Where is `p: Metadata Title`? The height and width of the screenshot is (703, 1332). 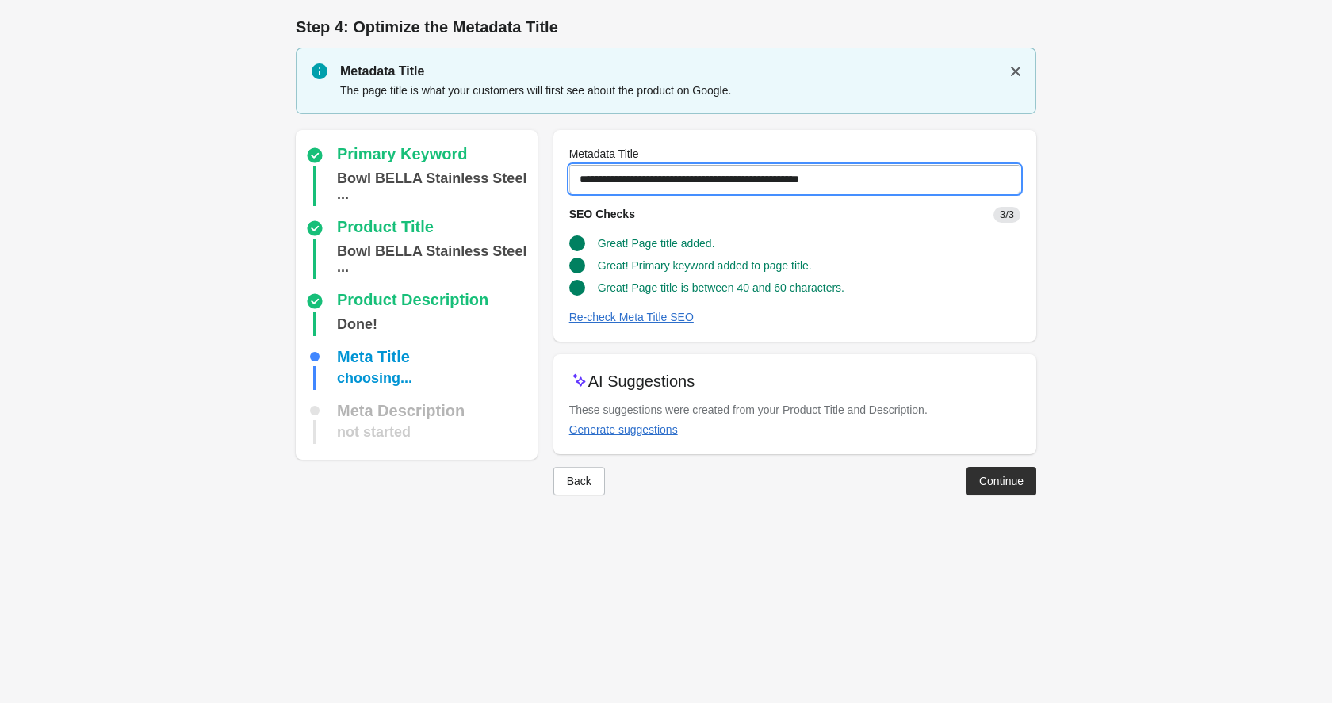
p: Metadata Title is located at coordinates (680, 71).